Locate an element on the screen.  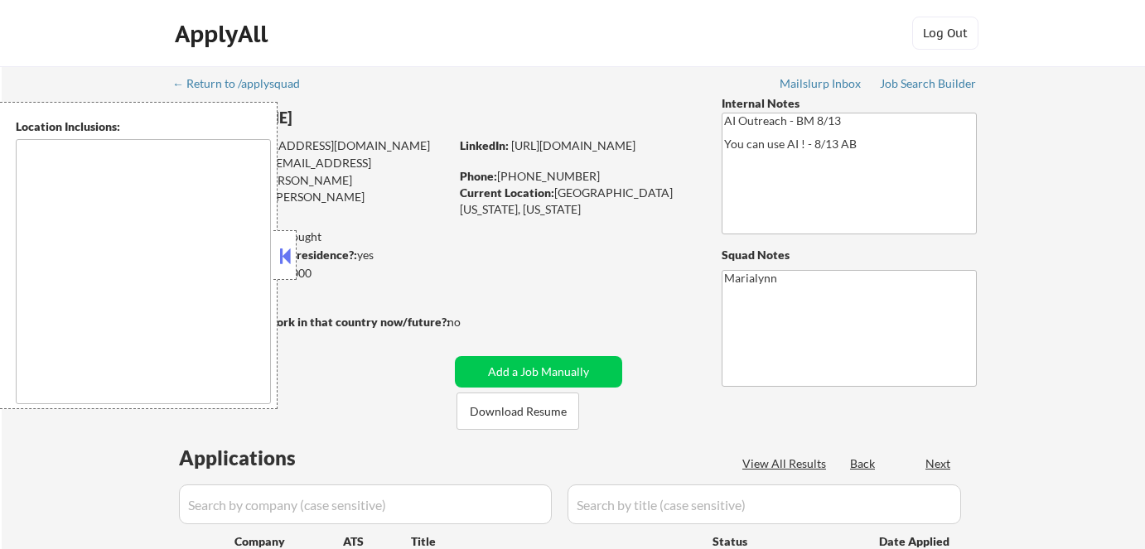
div: Internal Notes is located at coordinates (849, 104).